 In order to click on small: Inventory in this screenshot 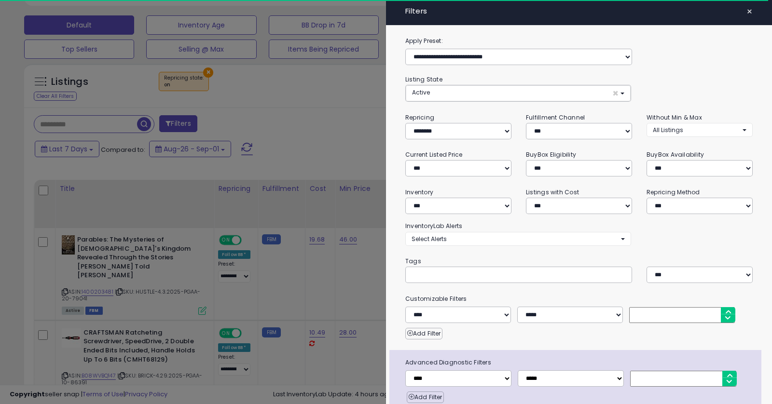, I will do `click(419, 192)`.